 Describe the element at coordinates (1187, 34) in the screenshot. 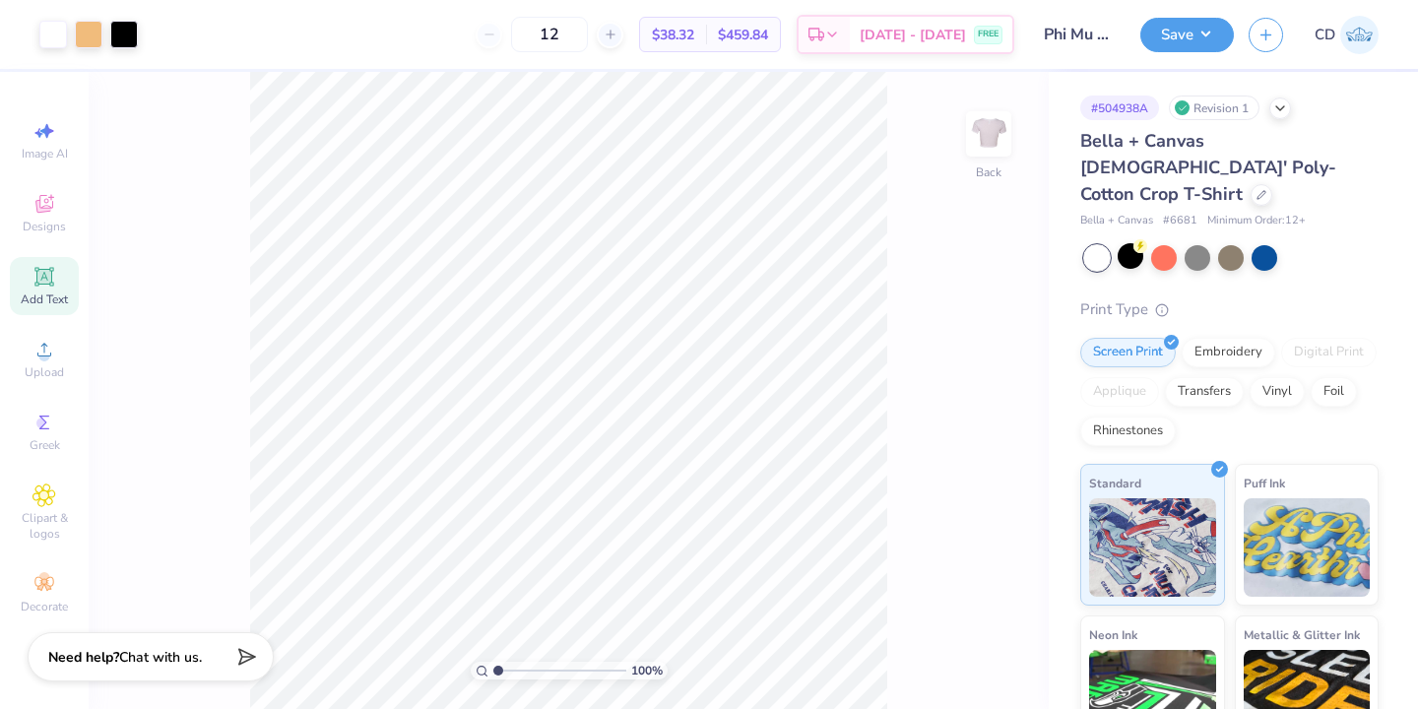

I see `button: Save` at that location.